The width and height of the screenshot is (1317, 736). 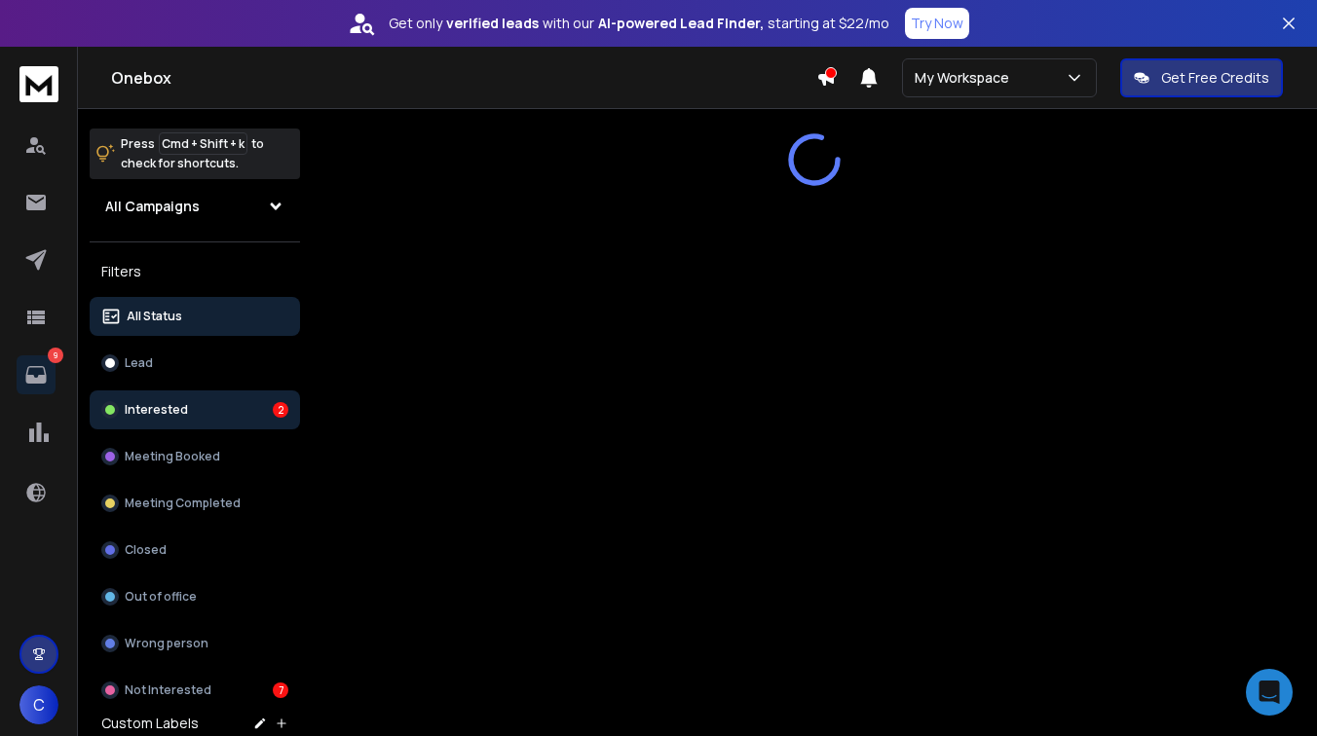 I want to click on button: All Status, so click(x=195, y=317).